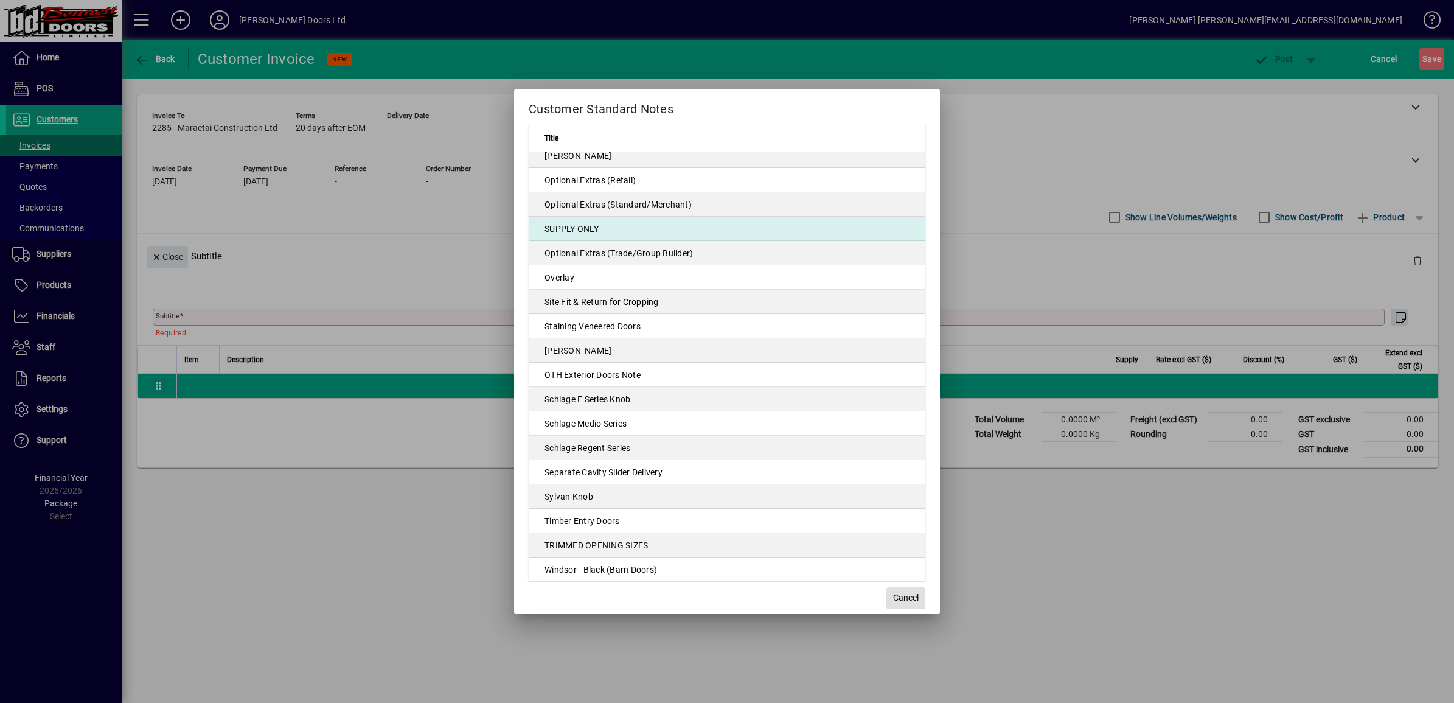  What do you see at coordinates (727, 229) in the screenshot?
I see `td: SUPPLY ONLY` at bounding box center [727, 229].